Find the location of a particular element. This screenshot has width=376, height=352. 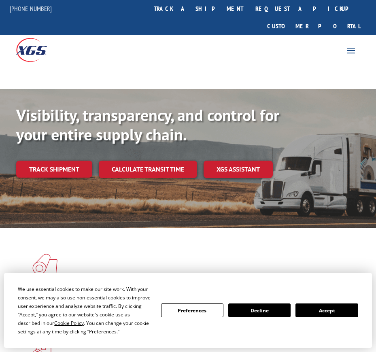

a: Track shipment is located at coordinates (54, 169).